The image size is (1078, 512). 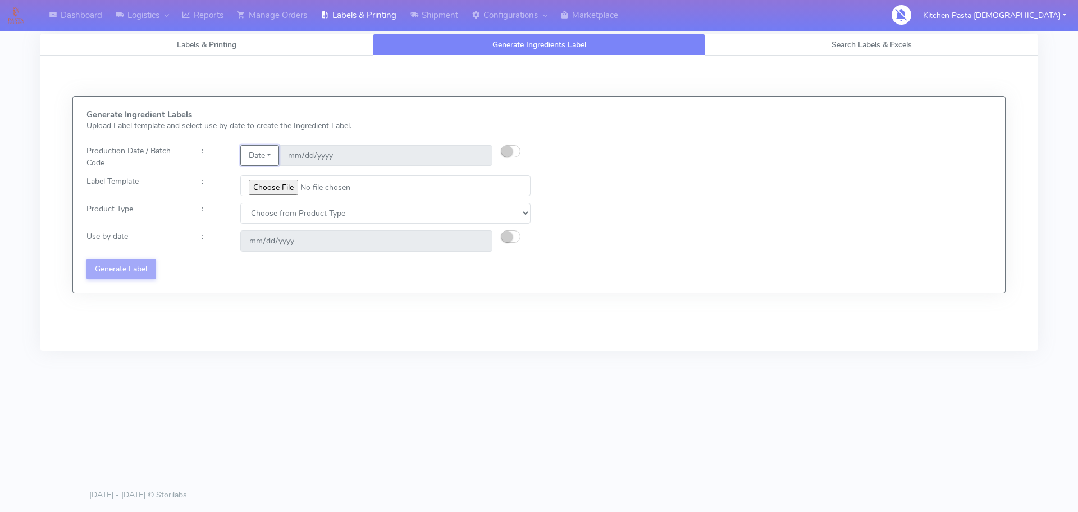 What do you see at coordinates (872, 44) in the screenshot?
I see `span: Search Labels & Excels` at bounding box center [872, 44].